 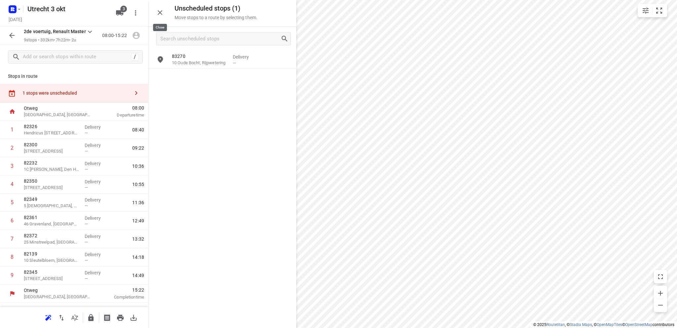 What do you see at coordinates (138, 166) in the screenshot?
I see `span: 10:36` at bounding box center [138, 166].